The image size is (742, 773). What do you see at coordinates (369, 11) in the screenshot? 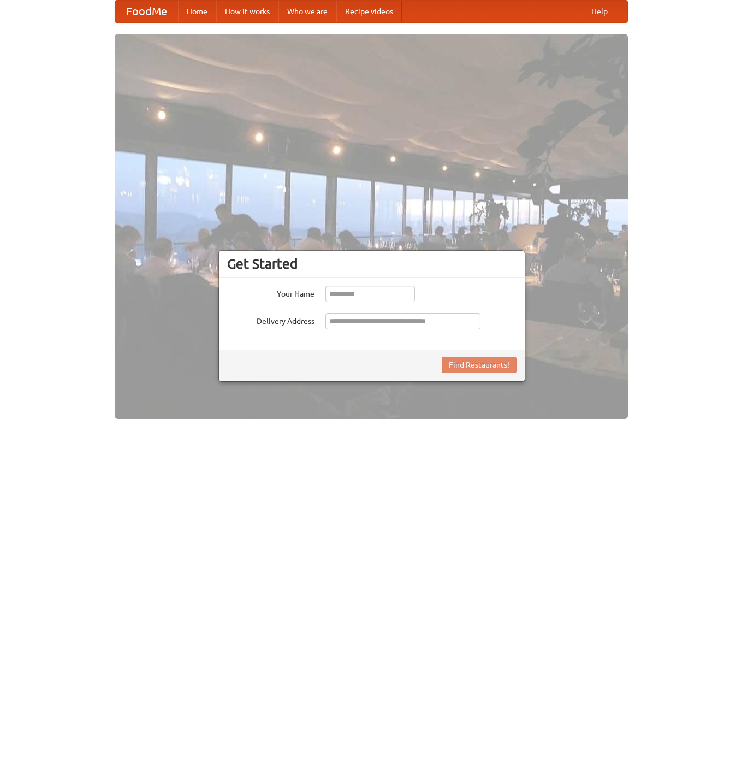
I see `a: Recipe videos` at bounding box center [369, 11].